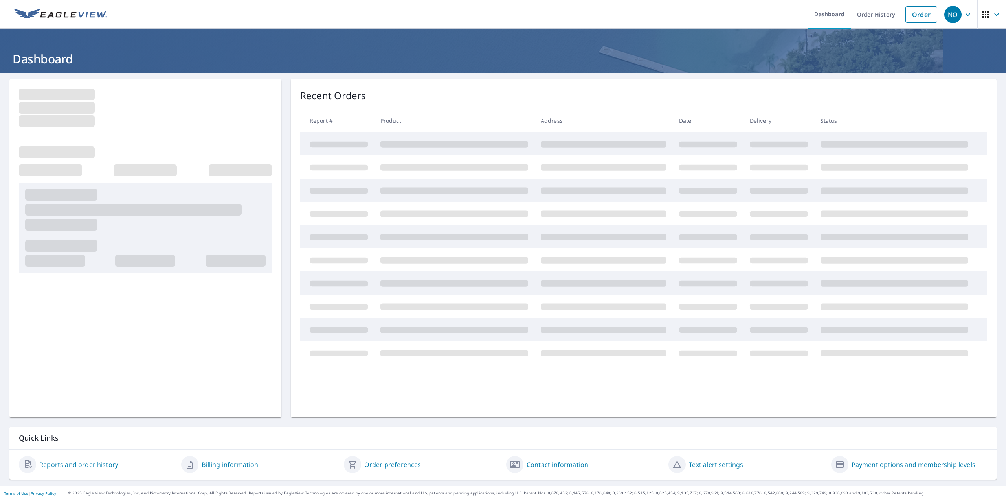 The image size is (1006, 500). I want to click on th: Product, so click(454, 120).